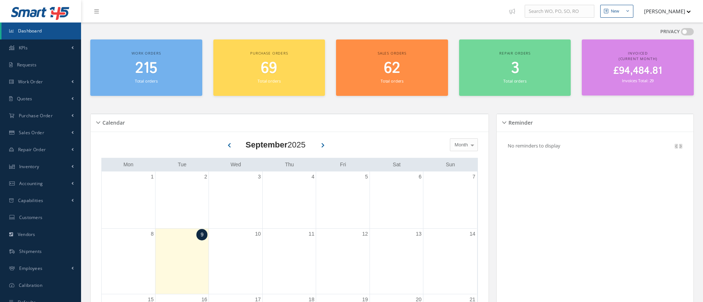 This screenshot has height=302, width=703. What do you see at coordinates (235, 261) in the screenshot?
I see `td: September 10, 2025` at bounding box center [235, 261].